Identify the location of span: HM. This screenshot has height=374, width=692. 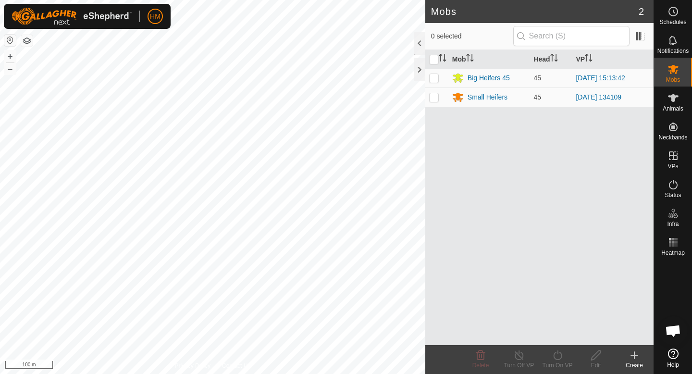
(155, 16).